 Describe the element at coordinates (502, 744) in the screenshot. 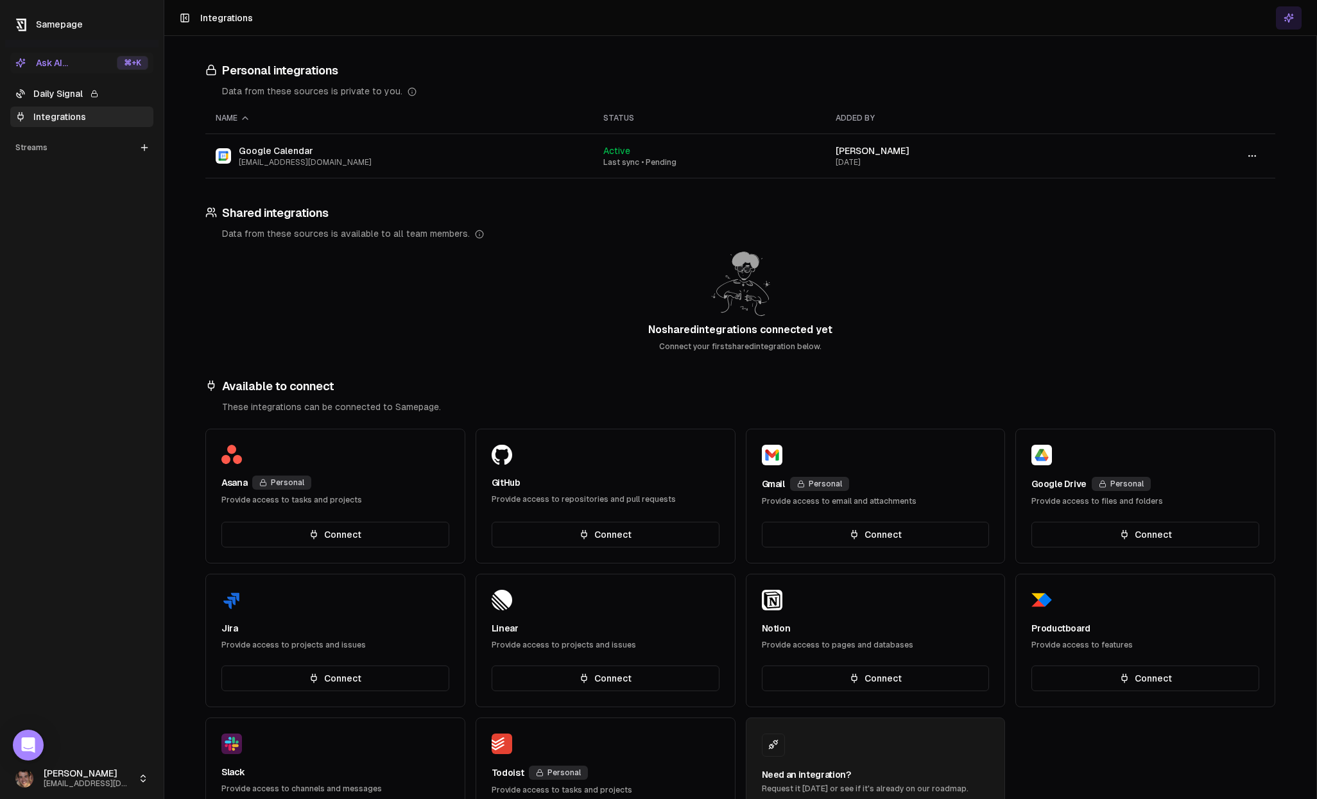

I see `img: Todoist` at that location.